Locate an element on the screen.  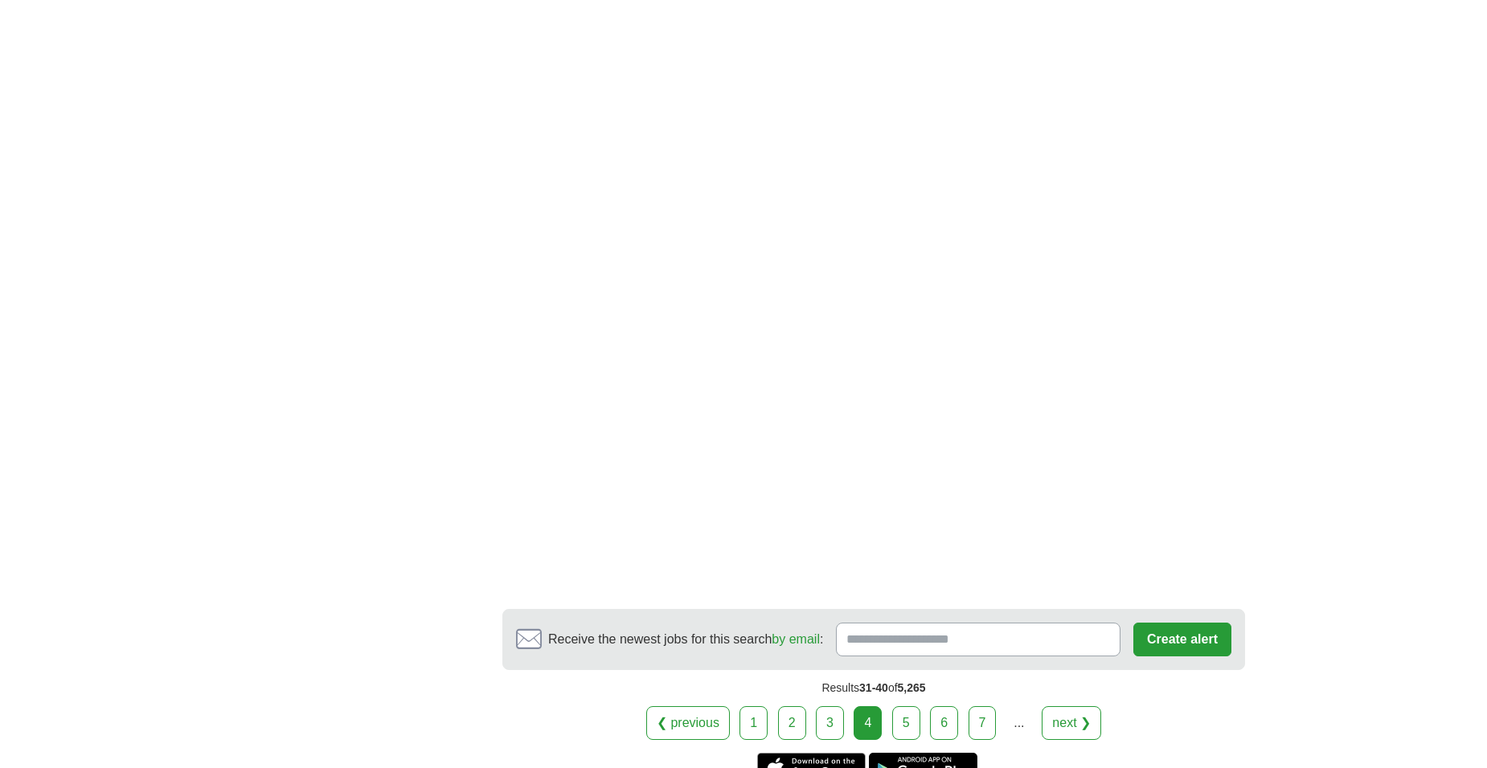
span: Receive the newest jobs for this search : is located at coordinates (685, 640).